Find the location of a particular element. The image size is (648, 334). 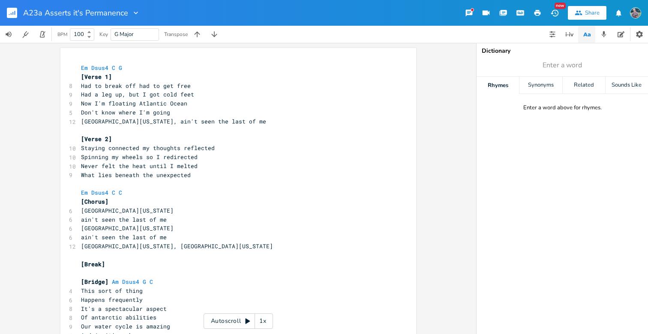

div: Autoscroll is located at coordinates (238, 321).